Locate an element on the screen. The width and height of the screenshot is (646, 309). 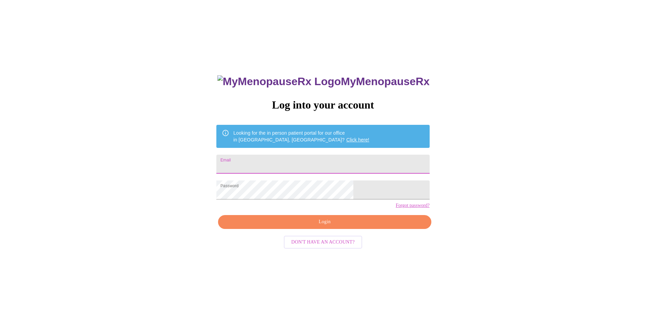
img: MyMenopauseRx Logo is located at coordinates (279, 81).